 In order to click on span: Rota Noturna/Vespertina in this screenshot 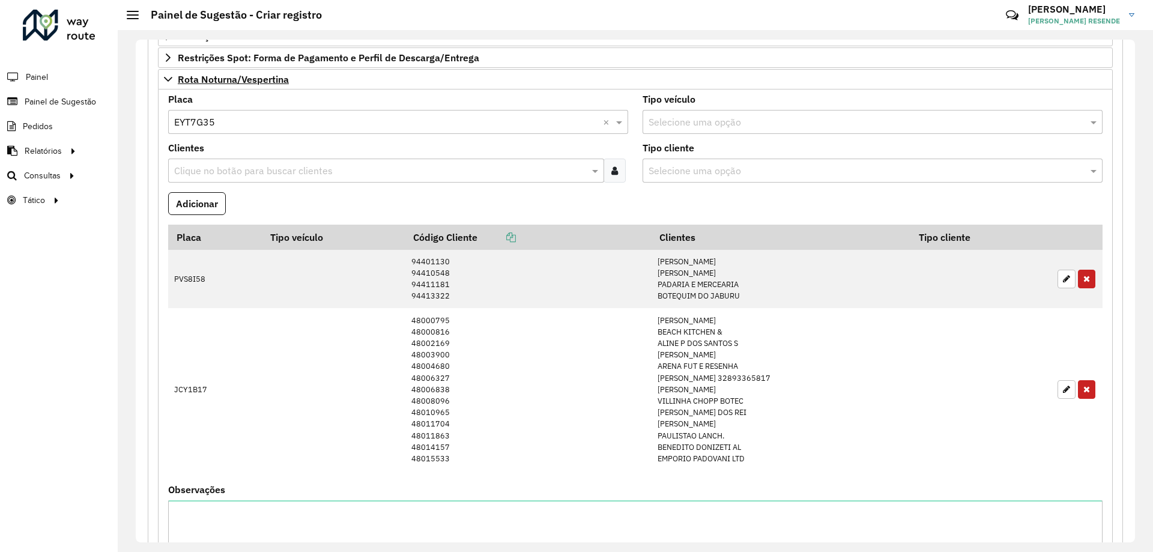, I will do `click(233, 79)`.